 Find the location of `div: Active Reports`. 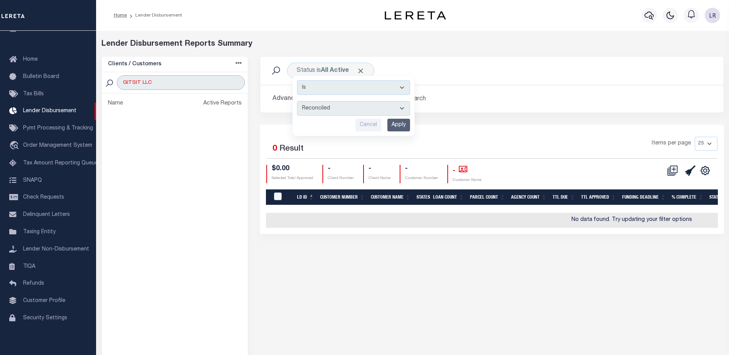

div: Active Reports is located at coordinates (222, 104).